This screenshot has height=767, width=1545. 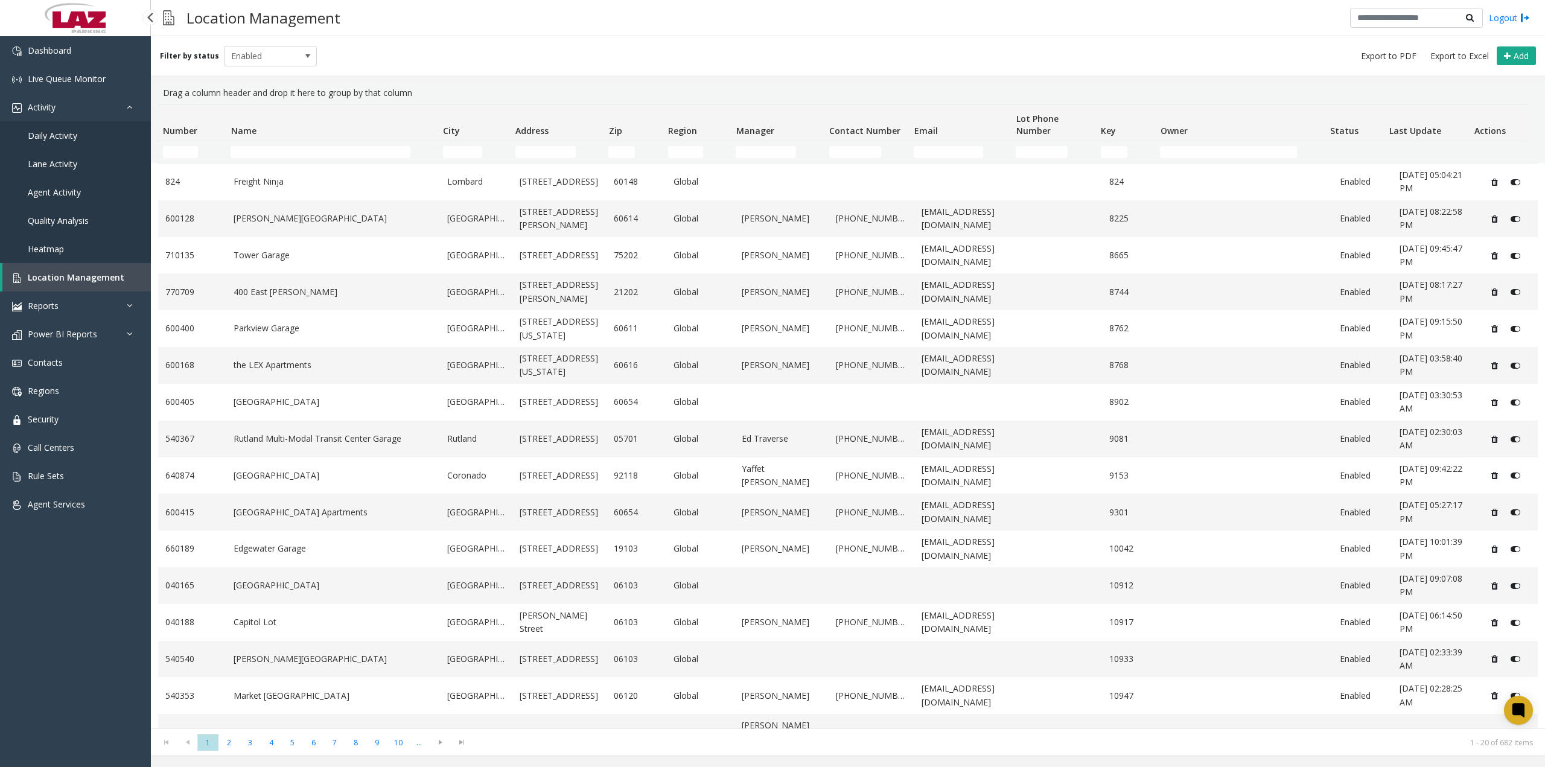 What do you see at coordinates (419, 742) in the screenshot?
I see `span: Page 11` at bounding box center [419, 742].